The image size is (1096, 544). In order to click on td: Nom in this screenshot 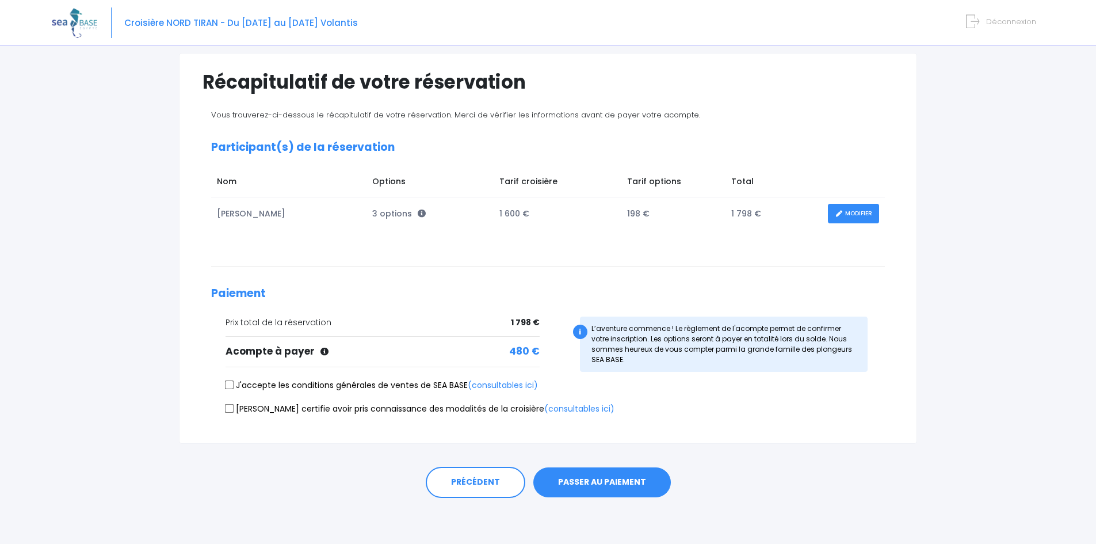, I will do `click(289, 184)`.